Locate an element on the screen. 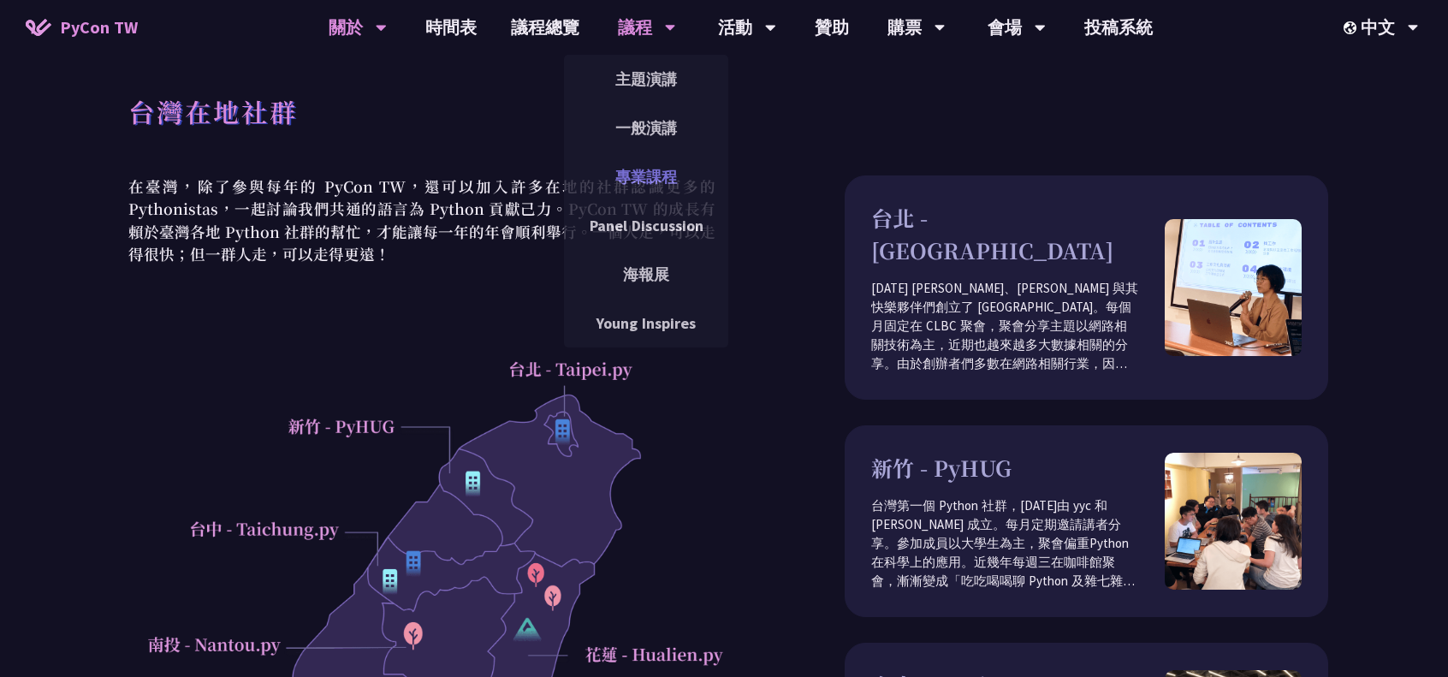  a: 海報展 is located at coordinates (646, 274).